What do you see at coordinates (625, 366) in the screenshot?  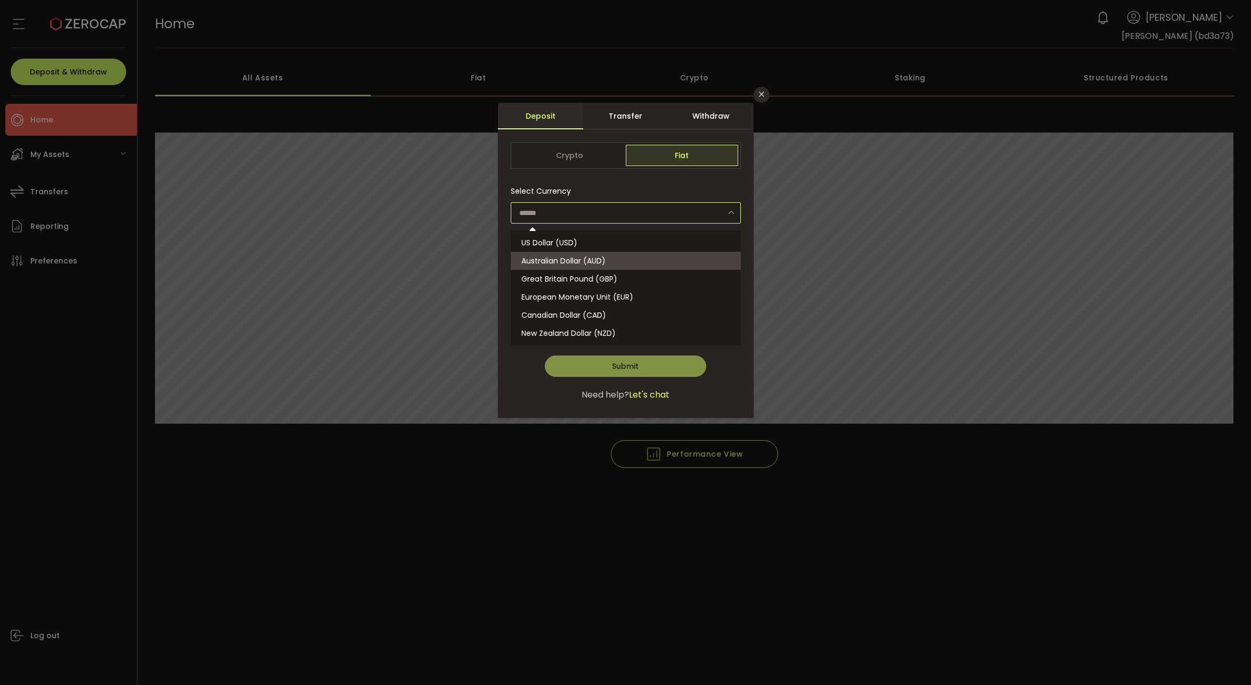 I see `button: Submit` at bounding box center [625, 366].